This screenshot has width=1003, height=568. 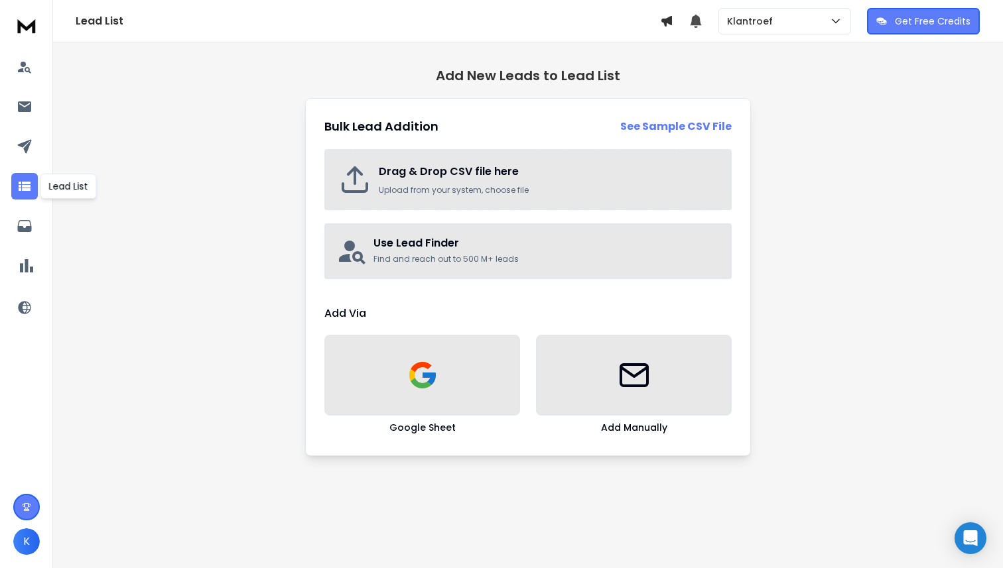 I want to click on h1: Add New Leads to Lead List, so click(x=528, y=76).